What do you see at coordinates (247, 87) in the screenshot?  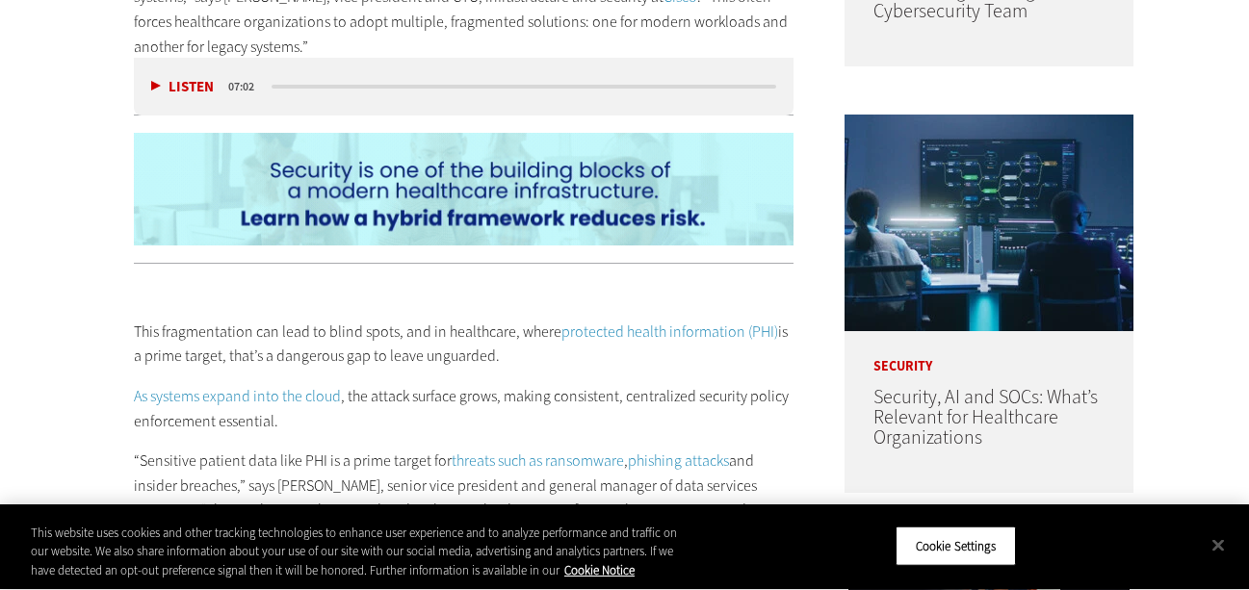 I see `div: duration` at bounding box center [247, 87].